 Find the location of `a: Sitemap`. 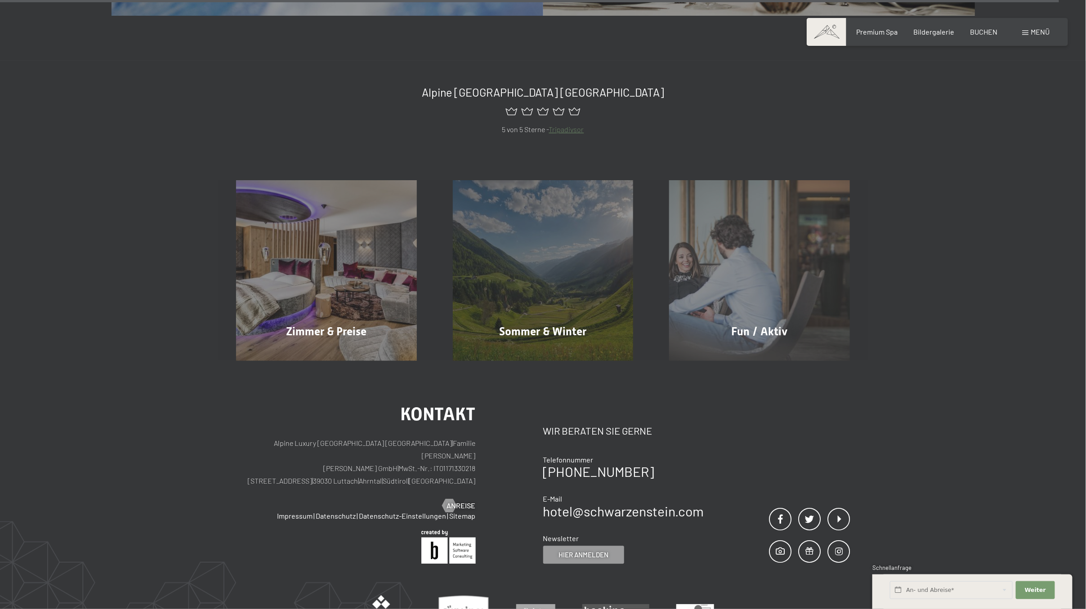

a: Sitemap is located at coordinates (463, 516).